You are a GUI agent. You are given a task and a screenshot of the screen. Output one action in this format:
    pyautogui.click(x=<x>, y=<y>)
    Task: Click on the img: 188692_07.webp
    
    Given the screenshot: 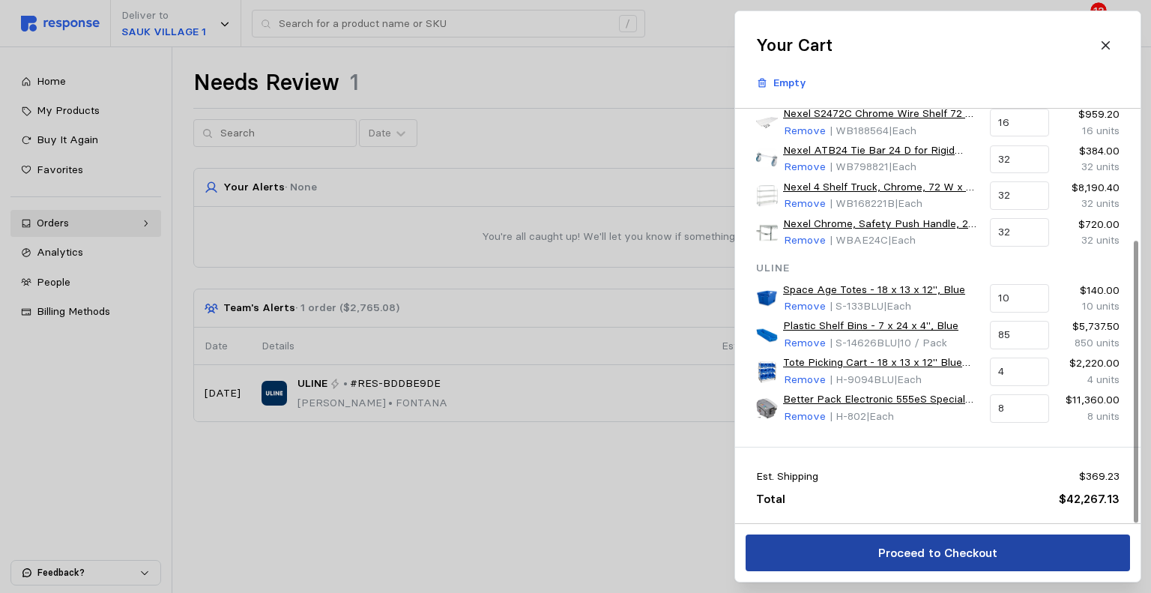 What is the action you would take?
    pyautogui.click(x=767, y=232)
    